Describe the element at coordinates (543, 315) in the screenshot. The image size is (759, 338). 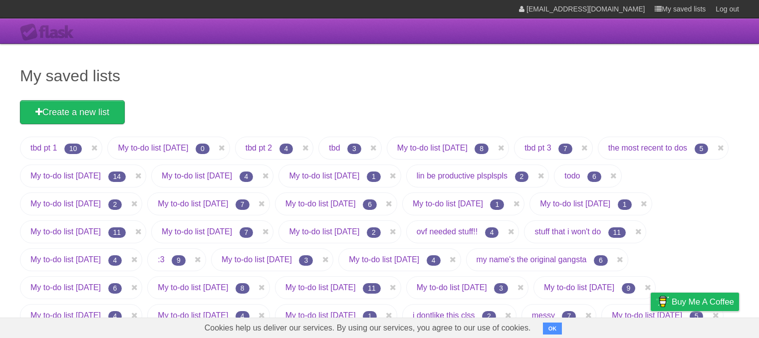
I see `a: messy` at that location.